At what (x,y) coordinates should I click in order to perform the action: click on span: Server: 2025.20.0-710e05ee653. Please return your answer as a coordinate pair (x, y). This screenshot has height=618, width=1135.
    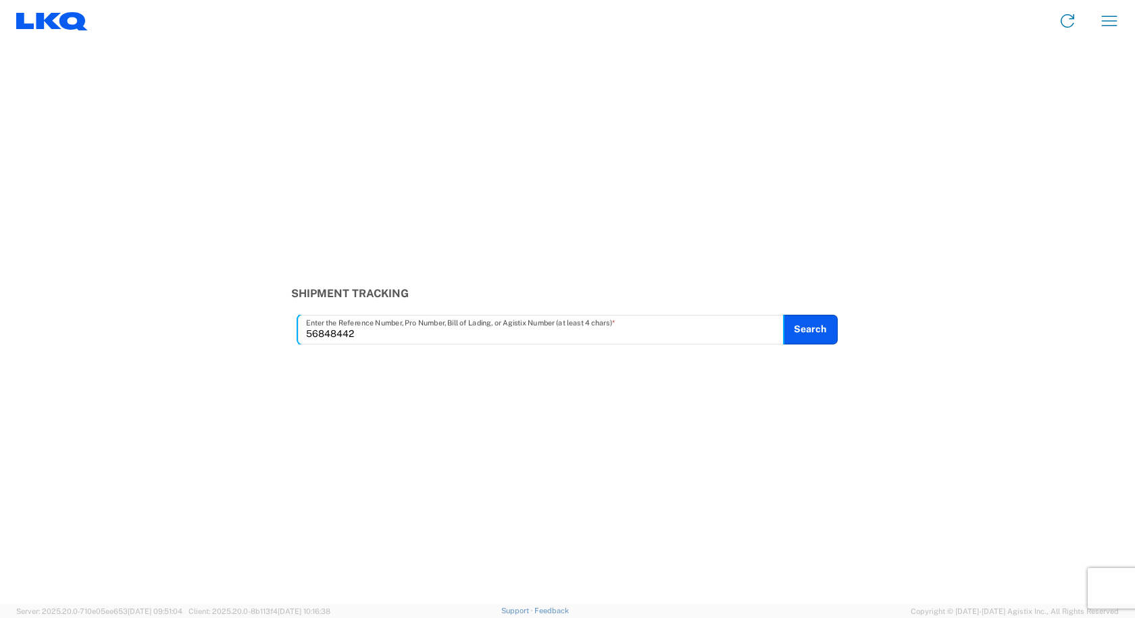
    Looking at the image, I should click on (99, 611).